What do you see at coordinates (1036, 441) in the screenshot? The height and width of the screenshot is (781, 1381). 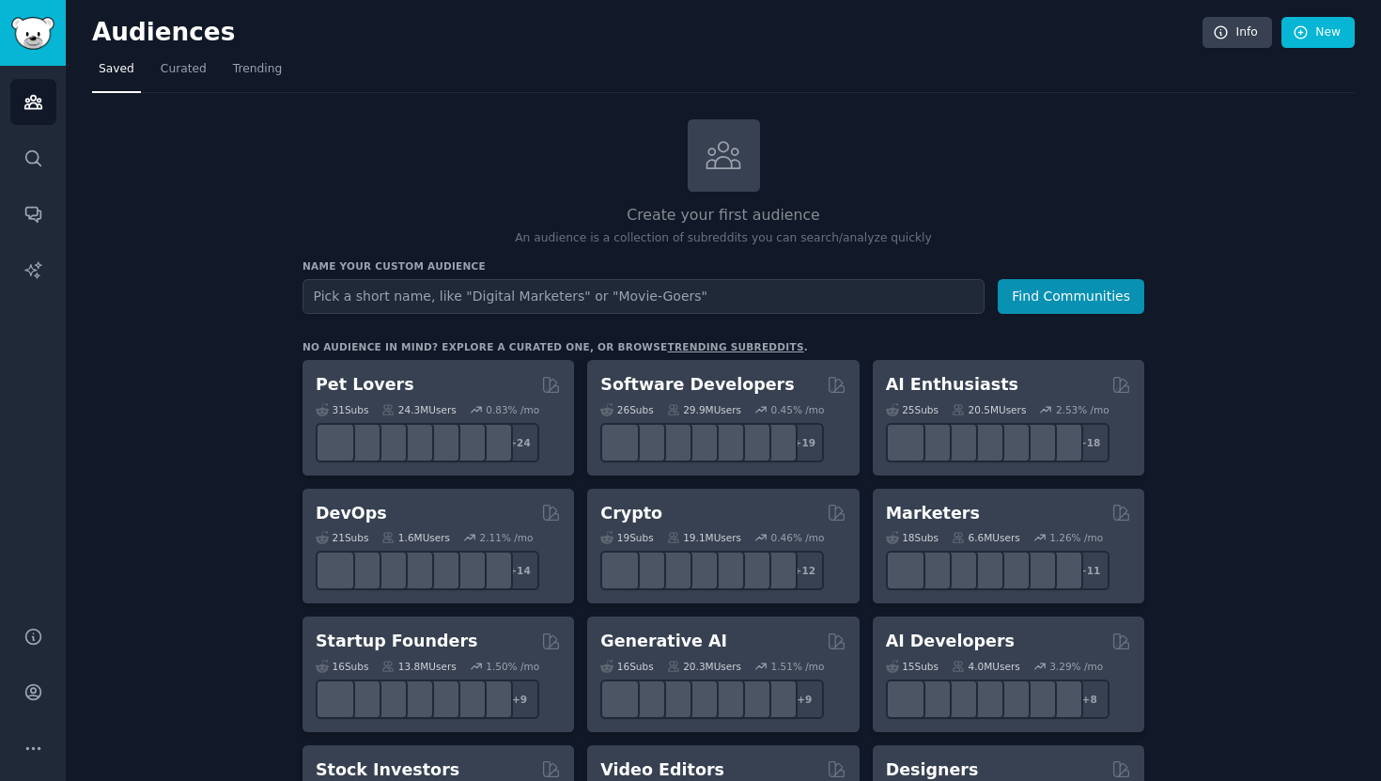 I see `img: OpenAIDev` at bounding box center [1036, 441].